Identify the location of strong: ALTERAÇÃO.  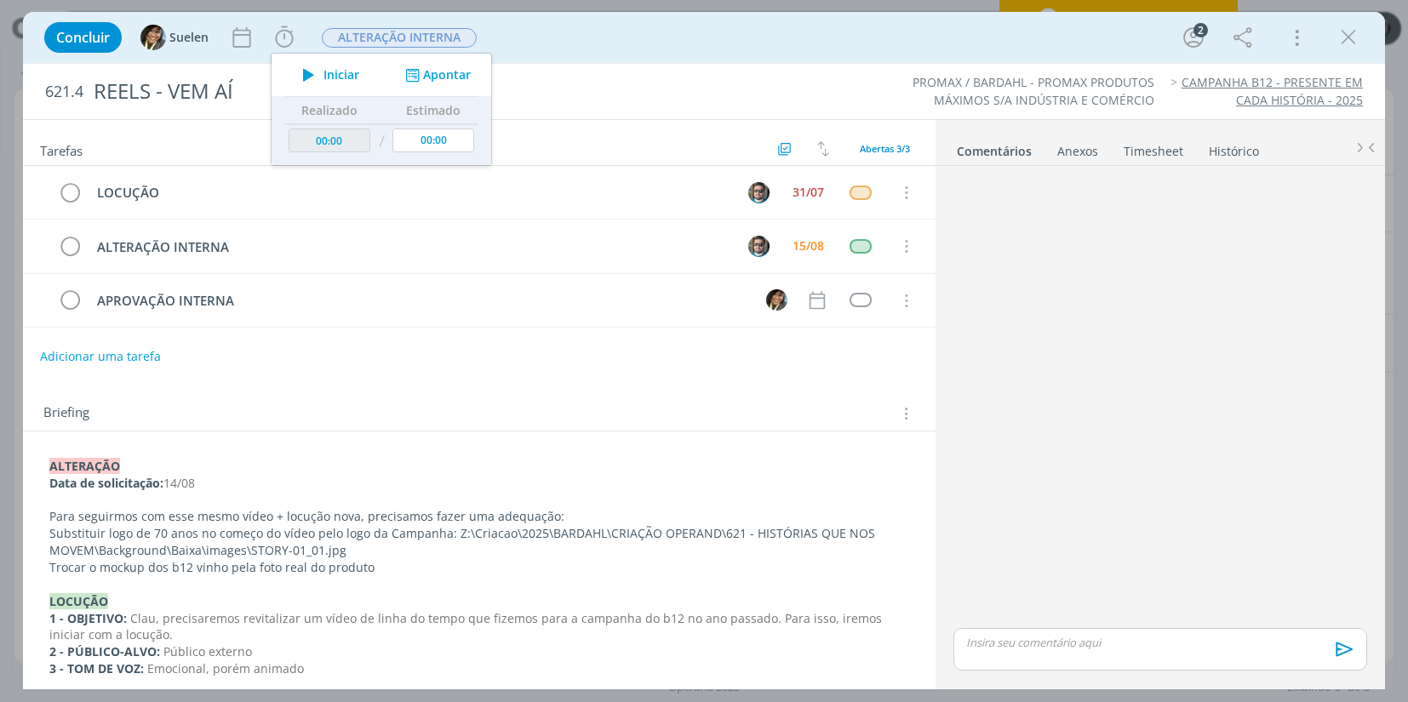
(84, 466).